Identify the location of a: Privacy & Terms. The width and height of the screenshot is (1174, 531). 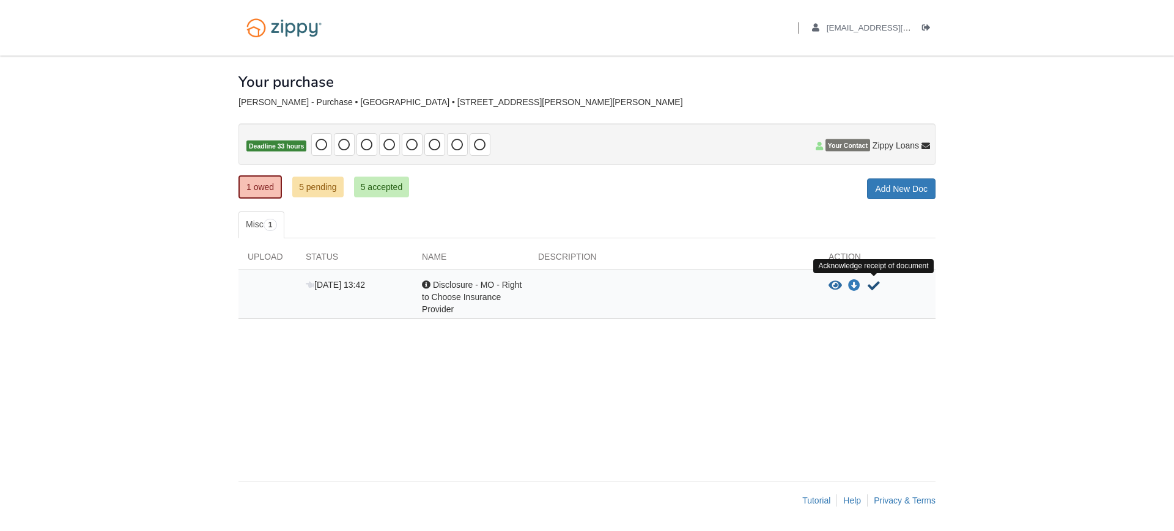
(904, 501).